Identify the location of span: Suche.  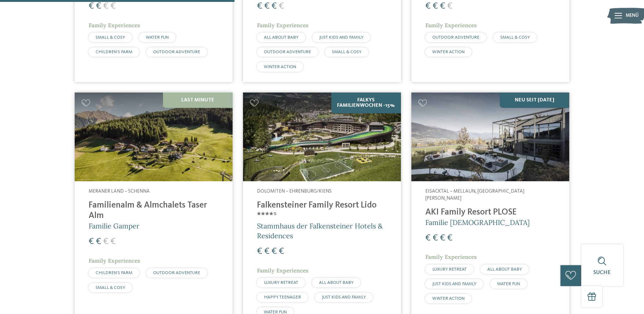
(602, 272).